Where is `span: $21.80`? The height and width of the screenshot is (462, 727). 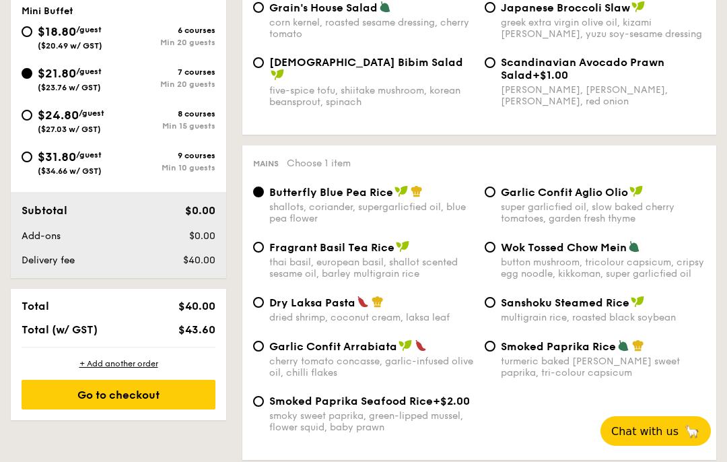 span: $21.80 is located at coordinates (57, 73).